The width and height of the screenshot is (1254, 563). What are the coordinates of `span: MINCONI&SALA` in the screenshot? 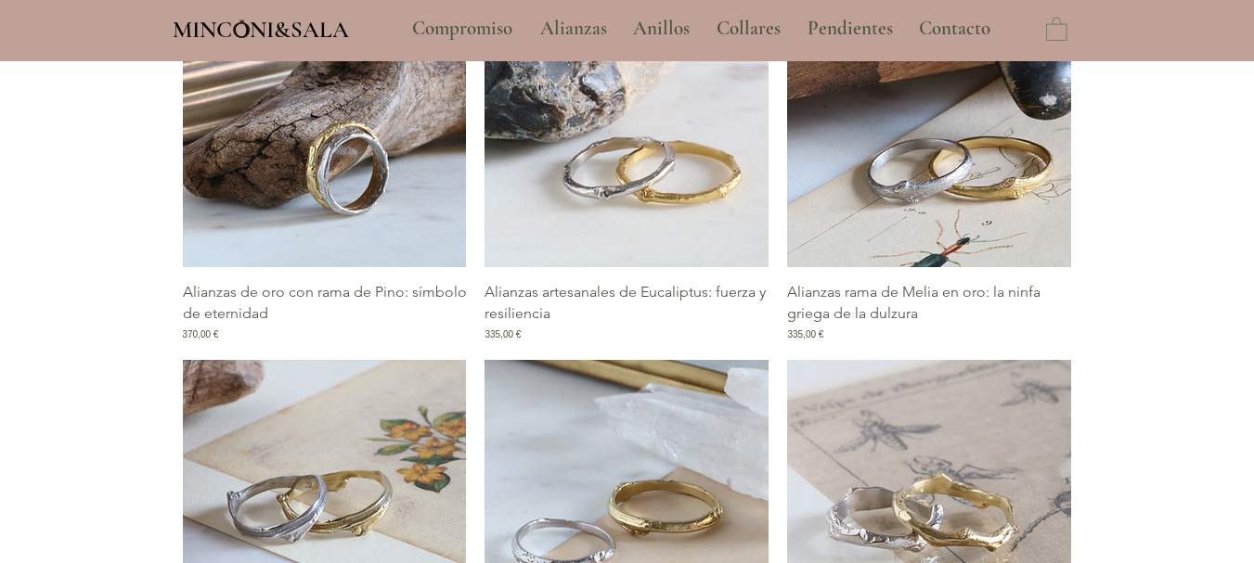 It's located at (261, 30).